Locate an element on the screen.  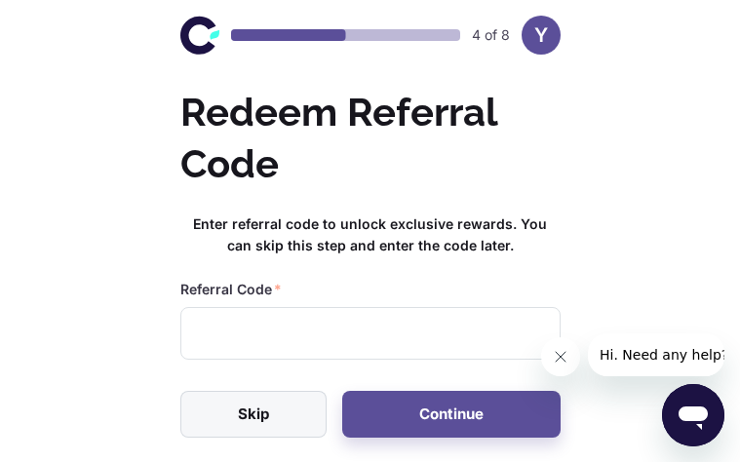
p: 4 of 8 is located at coordinates (491, 35).